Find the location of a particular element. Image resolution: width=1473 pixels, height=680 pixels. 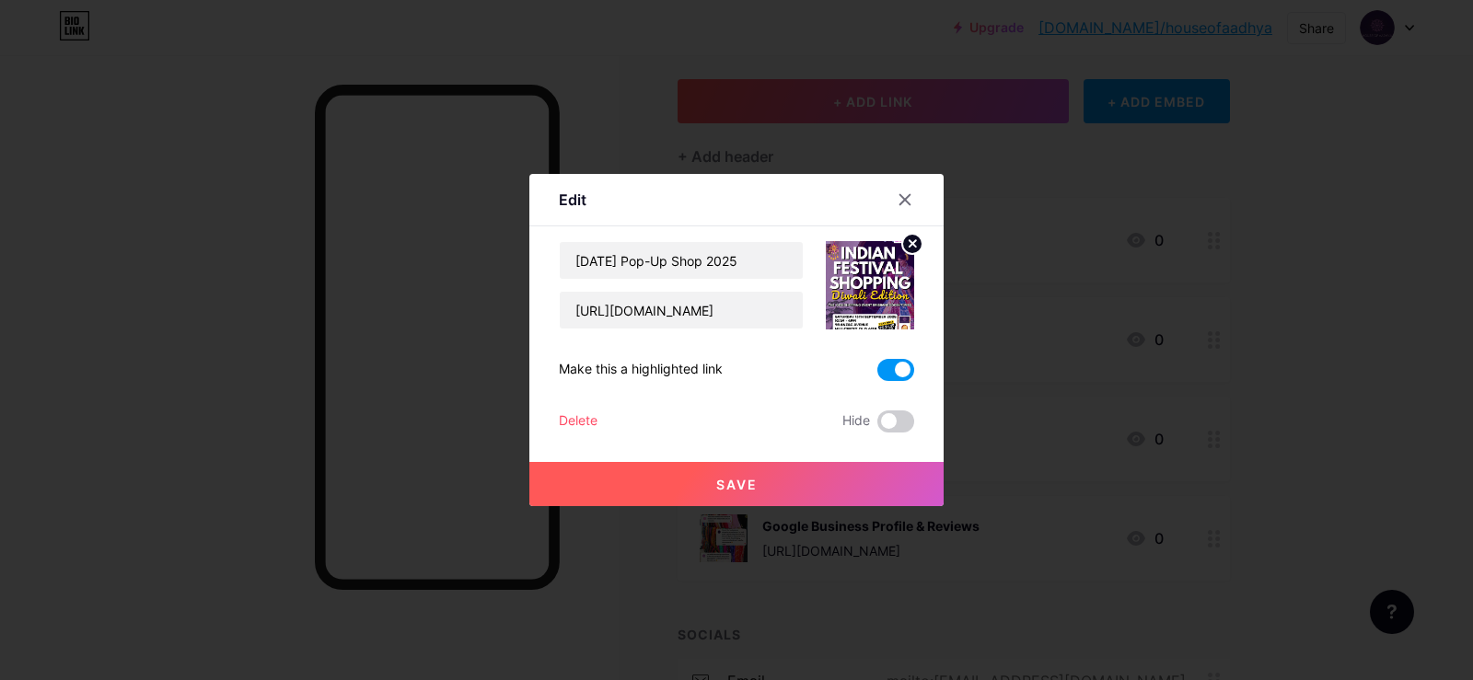

img: link_thumbnail is located at coordinates (870, 285).